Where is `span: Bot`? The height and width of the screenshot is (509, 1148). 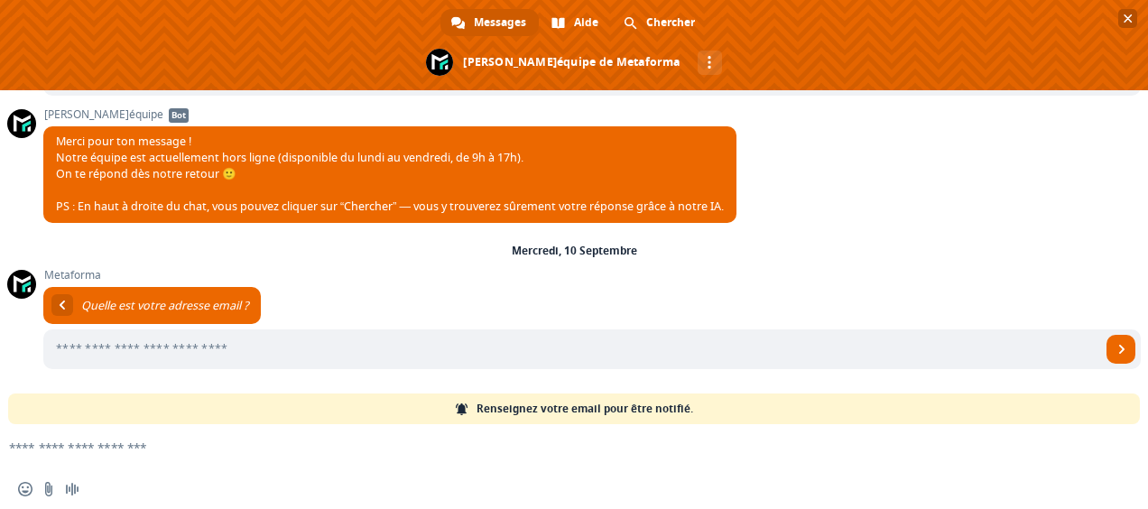 span: Bot is located at coordinates (179, 116).